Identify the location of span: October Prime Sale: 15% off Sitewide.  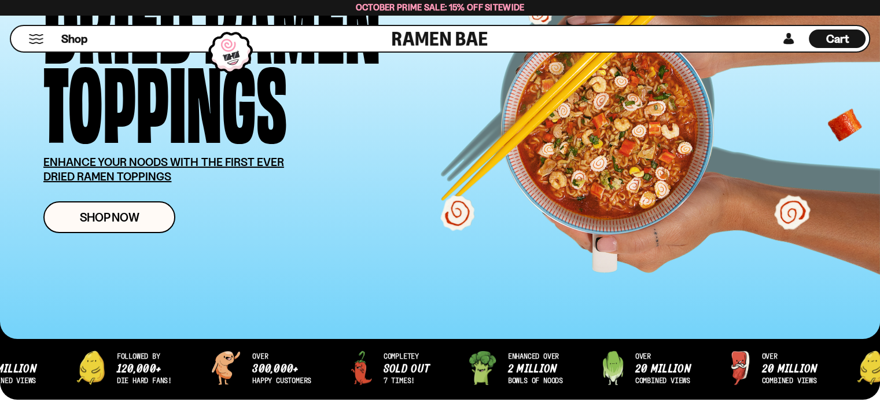
(440, 7).